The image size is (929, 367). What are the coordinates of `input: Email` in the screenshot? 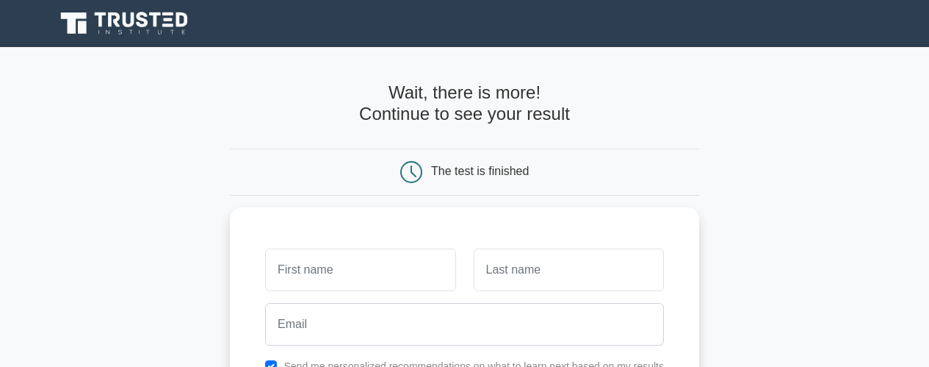 It's located at (464, 324).